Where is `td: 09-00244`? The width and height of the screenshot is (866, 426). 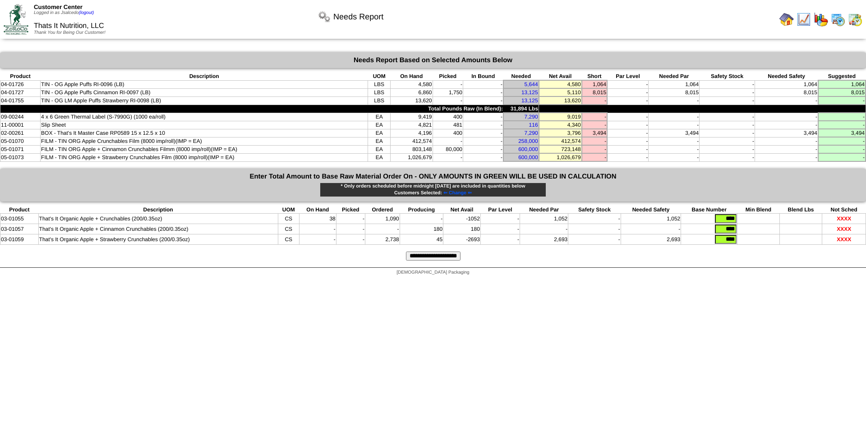
td: 09-00244 is located at coordinates (20, 117).